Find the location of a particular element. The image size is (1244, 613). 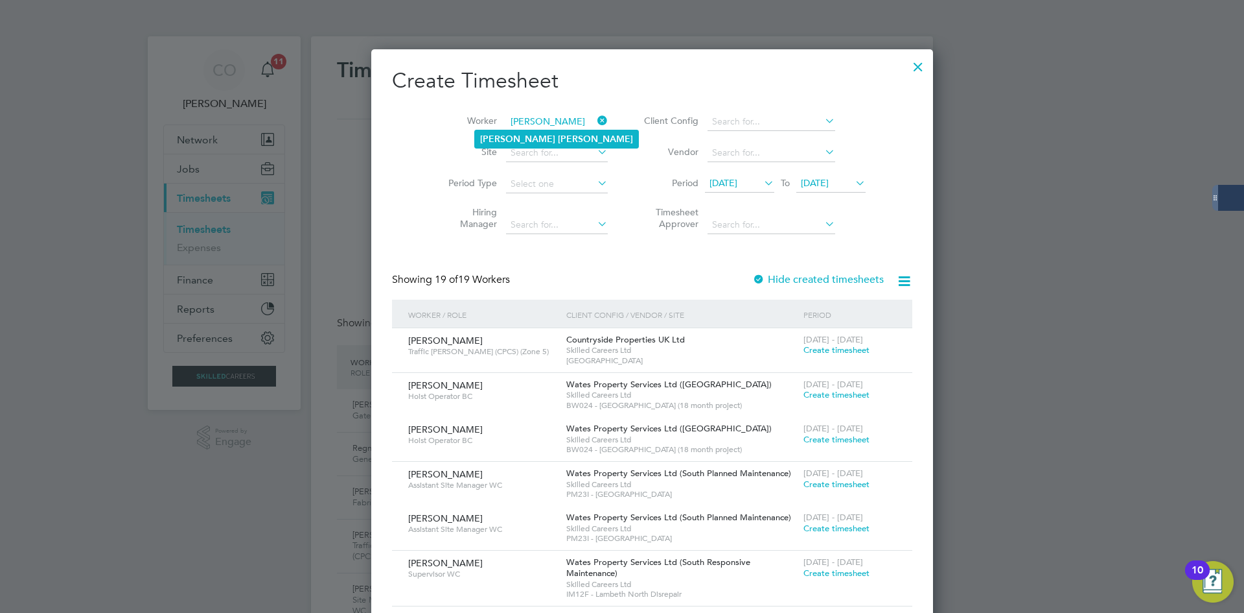

span: 19 of is located at coordinates (447, 279).